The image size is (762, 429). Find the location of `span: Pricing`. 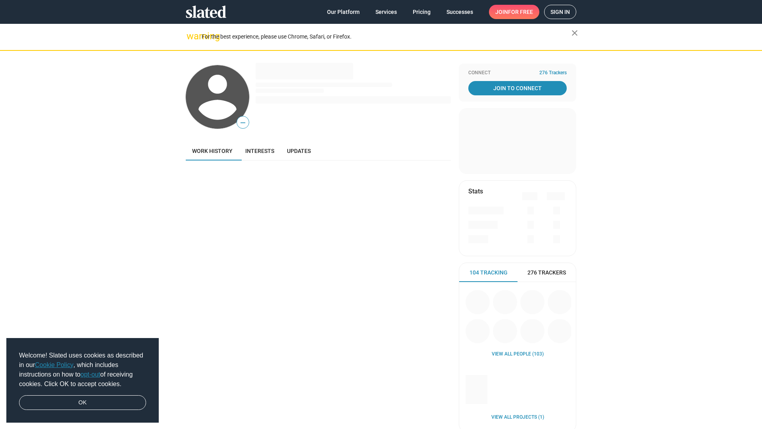

span: Pricing is located at coordinates (422, 12).